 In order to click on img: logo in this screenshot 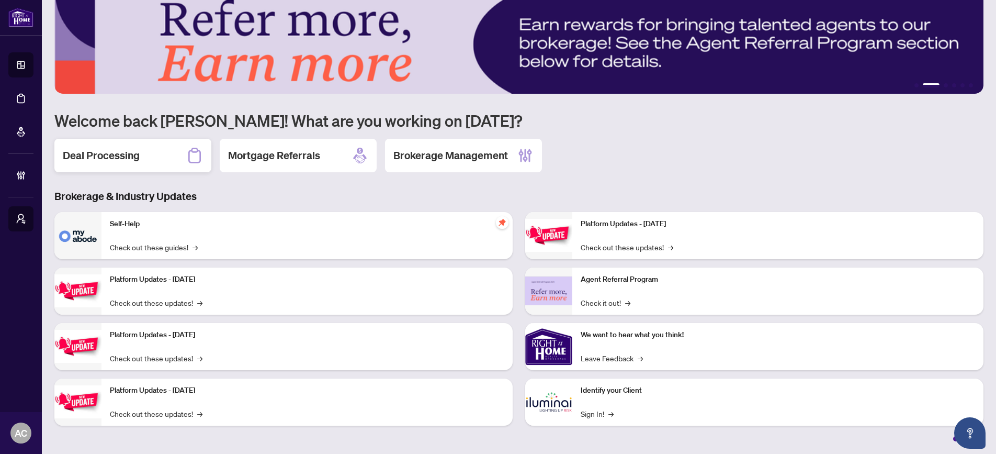, I will do `click(21, 17)`.